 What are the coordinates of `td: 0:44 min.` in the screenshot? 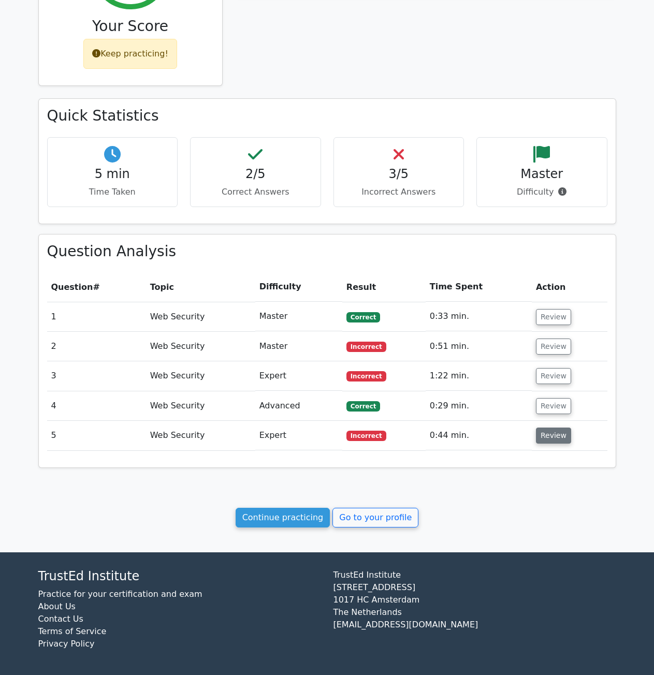 It's located at (478, 435).